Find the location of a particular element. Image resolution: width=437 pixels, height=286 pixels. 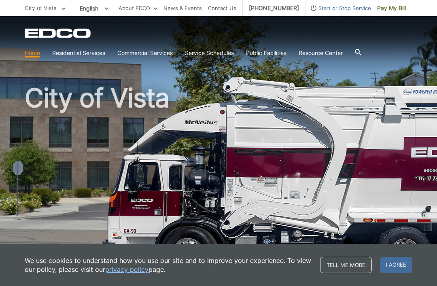

a: Contact Us is located at coordinates (222, 8).